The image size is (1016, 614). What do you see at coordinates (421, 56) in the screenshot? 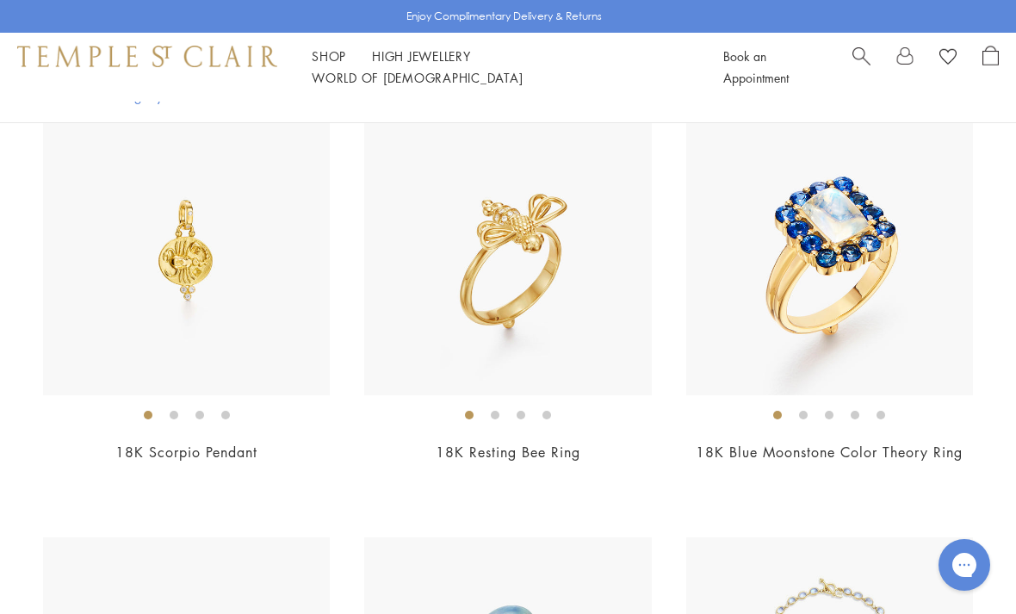
I see `a: High JewelleryHigh Jewellery` at bounding box center [421, 56].